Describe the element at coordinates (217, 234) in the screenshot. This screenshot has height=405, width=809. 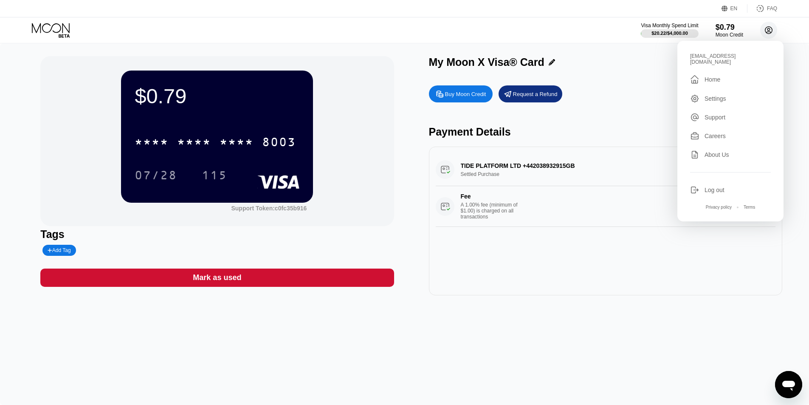
I see `div: Tags` at that location.